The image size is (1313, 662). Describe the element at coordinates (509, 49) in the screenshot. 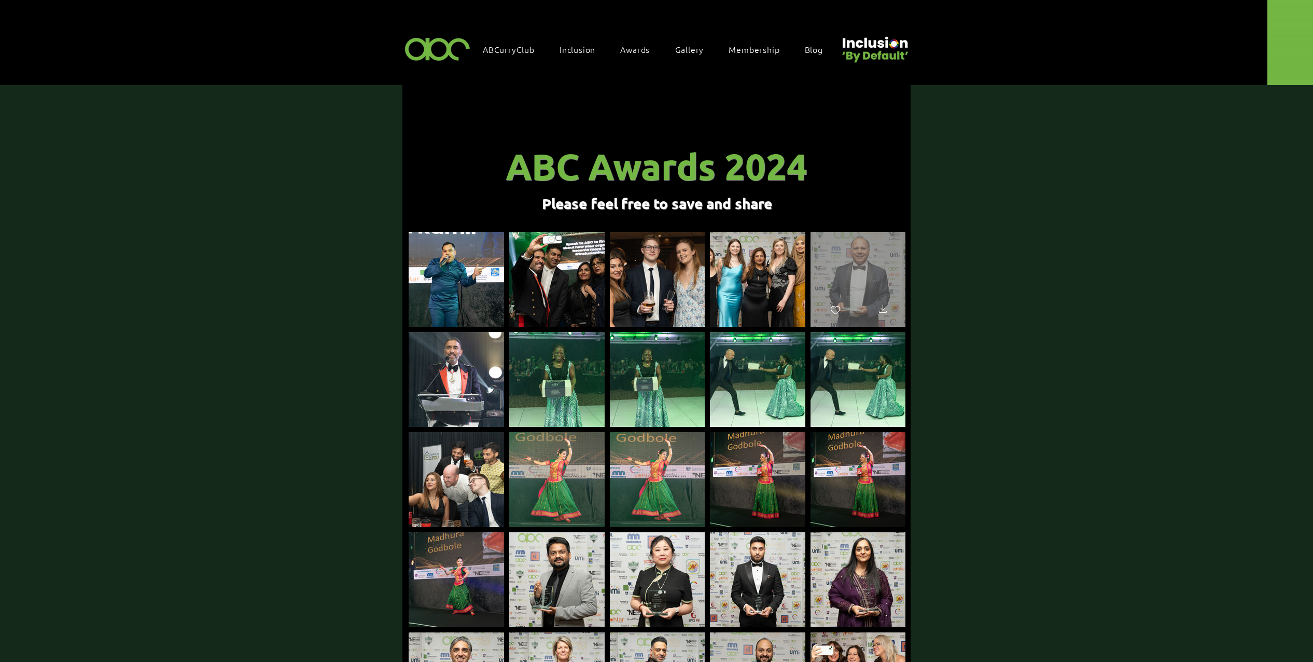

I see `span: ABCurryClub` at that location.